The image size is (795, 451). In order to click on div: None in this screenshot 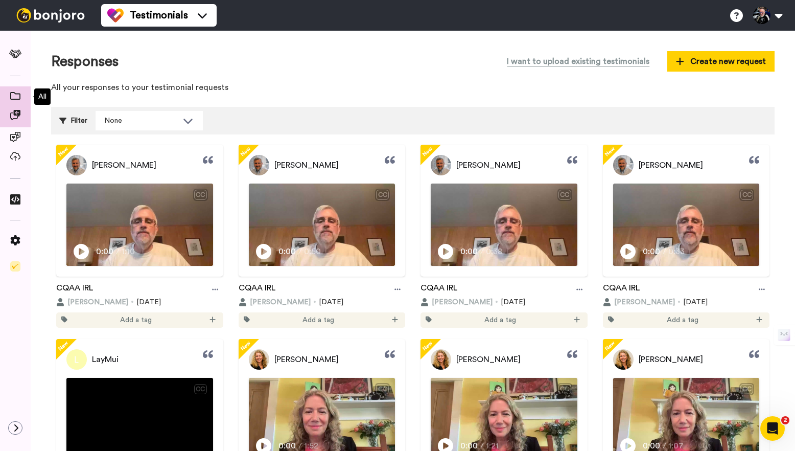, I will do `click(141, 121)`.